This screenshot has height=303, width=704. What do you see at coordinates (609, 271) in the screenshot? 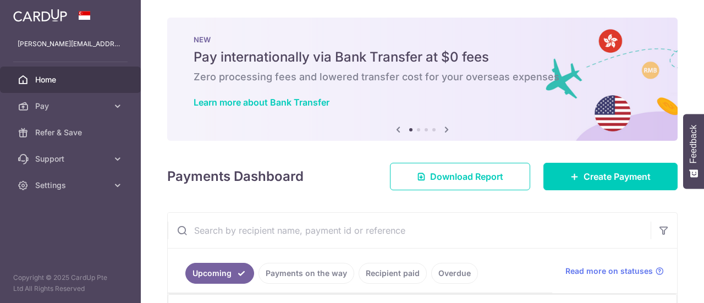
I see `span: Read more on statuses` at bounding box center [609, 271].